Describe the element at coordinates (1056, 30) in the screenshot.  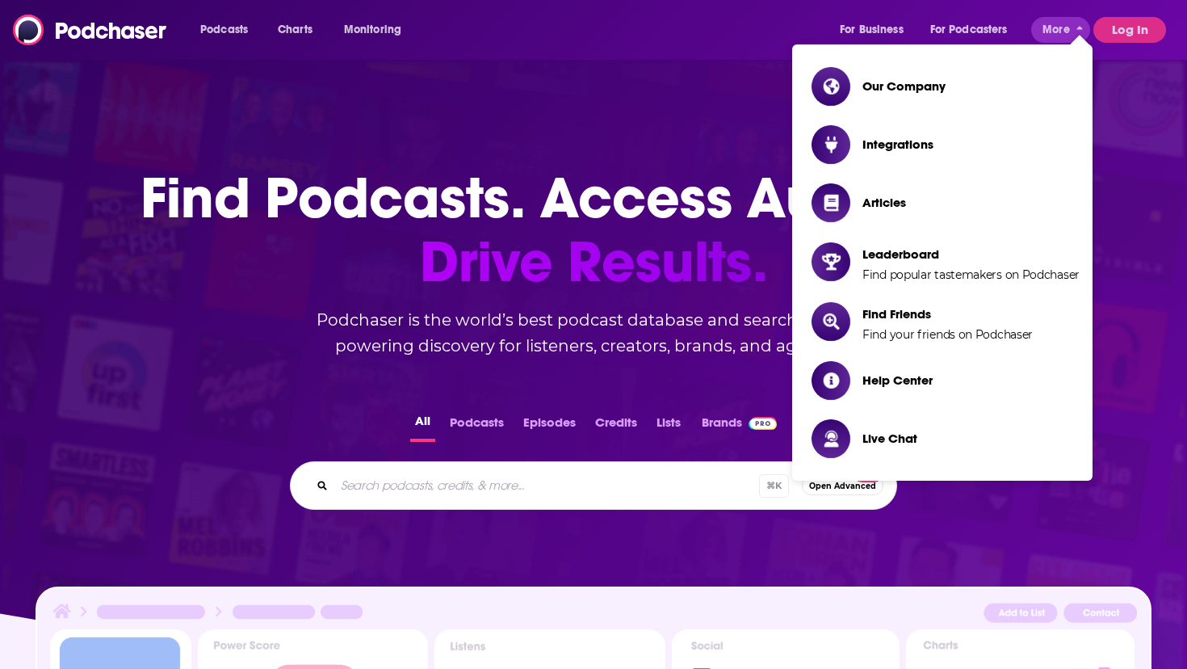
I see `span: More` at that location.